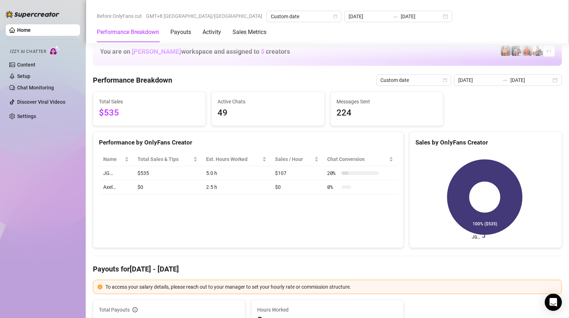 The height and width of the screenshot is (318, 569). Describe the element at coordinates (549, 51) in the screenshot. I see `span: + 1` at that location.